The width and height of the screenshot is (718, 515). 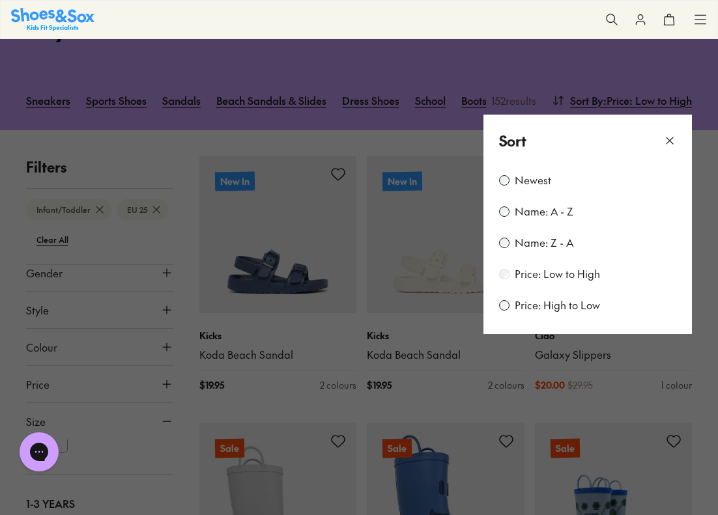 I want to click on label: Name: A - Z, so click(x=544, y=212).